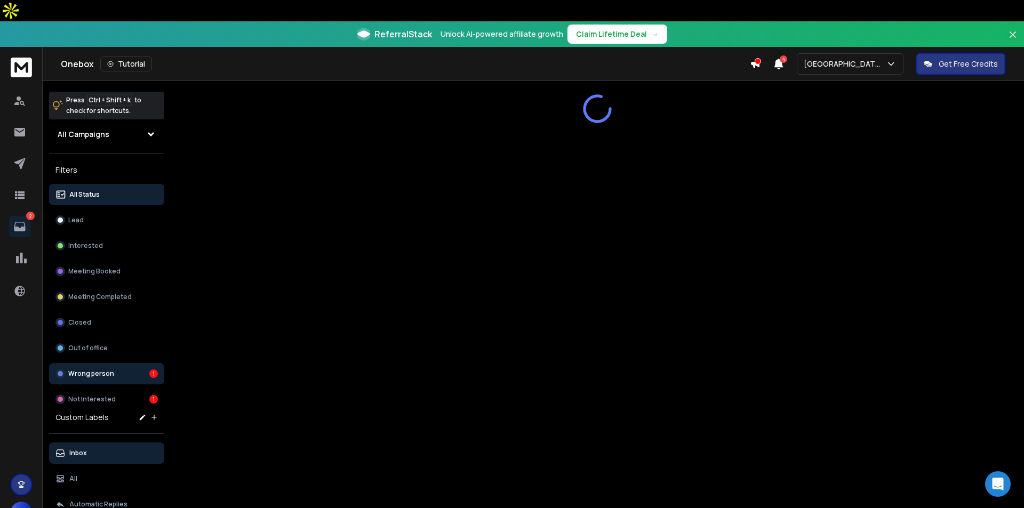 The height and width of the screenshot is (508, 1024). I want to click on p: Interested, so click(85, 246).